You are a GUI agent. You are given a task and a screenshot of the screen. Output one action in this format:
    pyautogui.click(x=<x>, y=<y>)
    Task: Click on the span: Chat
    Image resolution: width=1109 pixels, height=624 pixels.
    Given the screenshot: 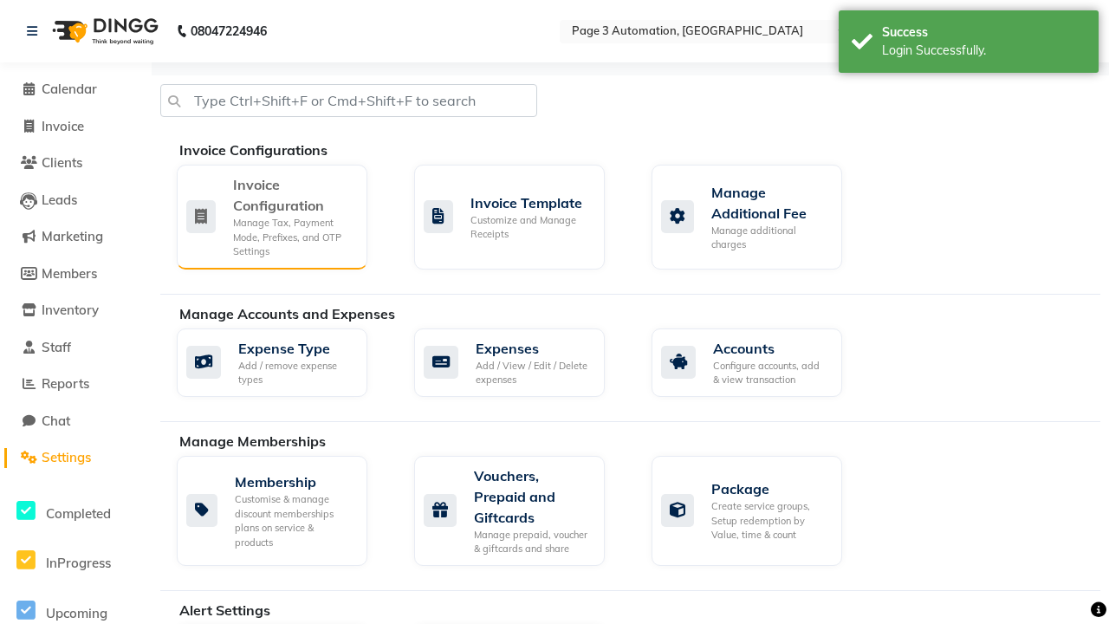 What is the action you would take?
    pyautogui.click(x=55, y=420)
    